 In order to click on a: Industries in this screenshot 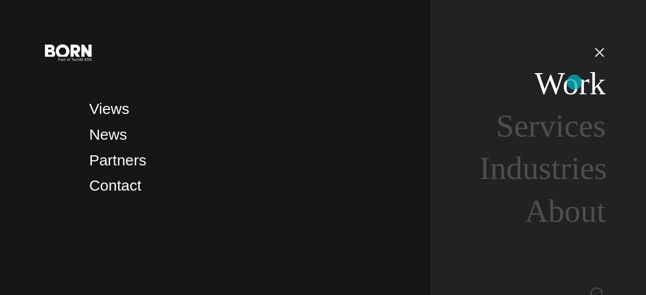, I will do `click(543, 168)`.